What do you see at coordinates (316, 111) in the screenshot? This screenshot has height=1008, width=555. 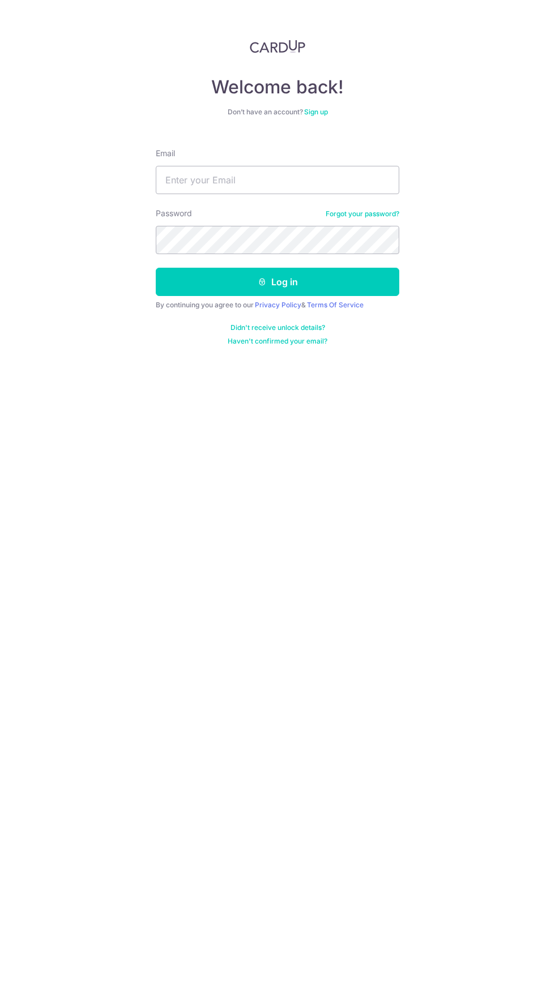 I see `a: Sign up` at bounding box center [316, 111].